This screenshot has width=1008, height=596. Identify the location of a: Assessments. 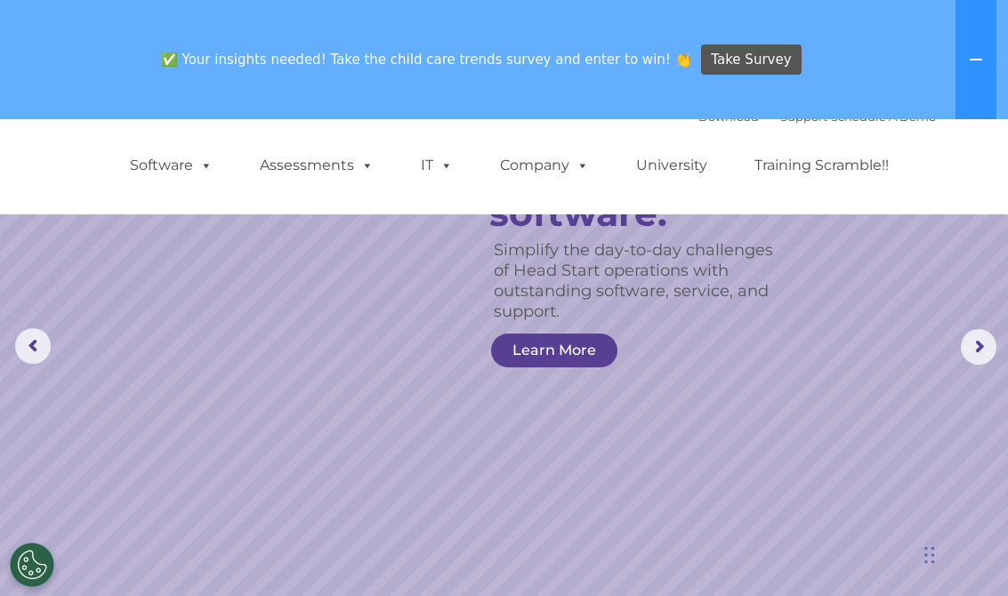
(317, 165).